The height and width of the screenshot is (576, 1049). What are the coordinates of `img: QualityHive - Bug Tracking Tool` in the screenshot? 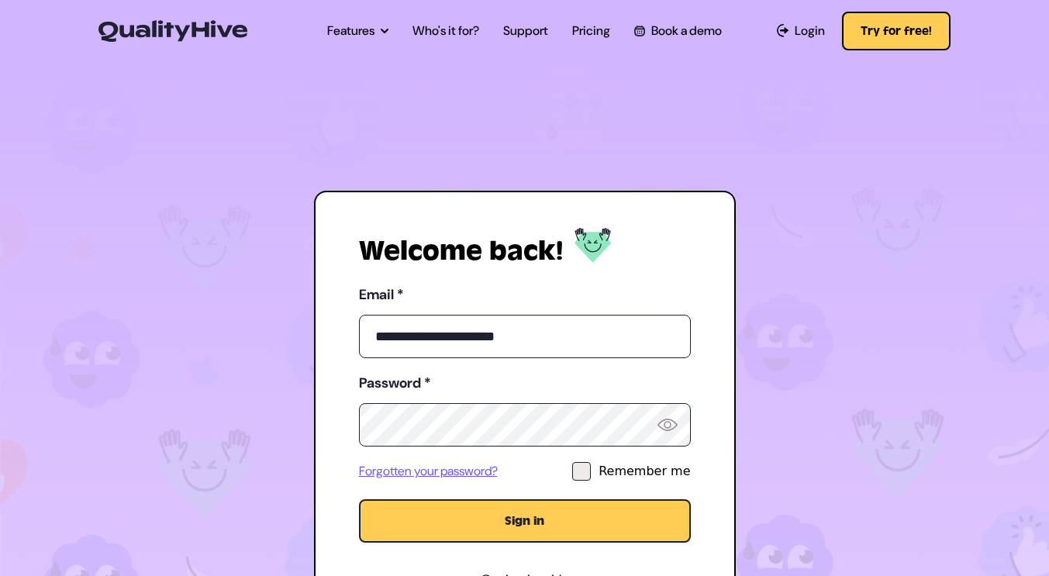 It's located at (173, 31).